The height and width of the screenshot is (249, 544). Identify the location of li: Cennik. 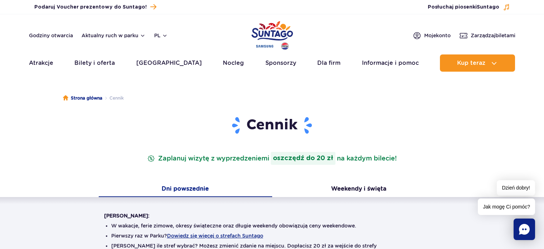
(113, 98).